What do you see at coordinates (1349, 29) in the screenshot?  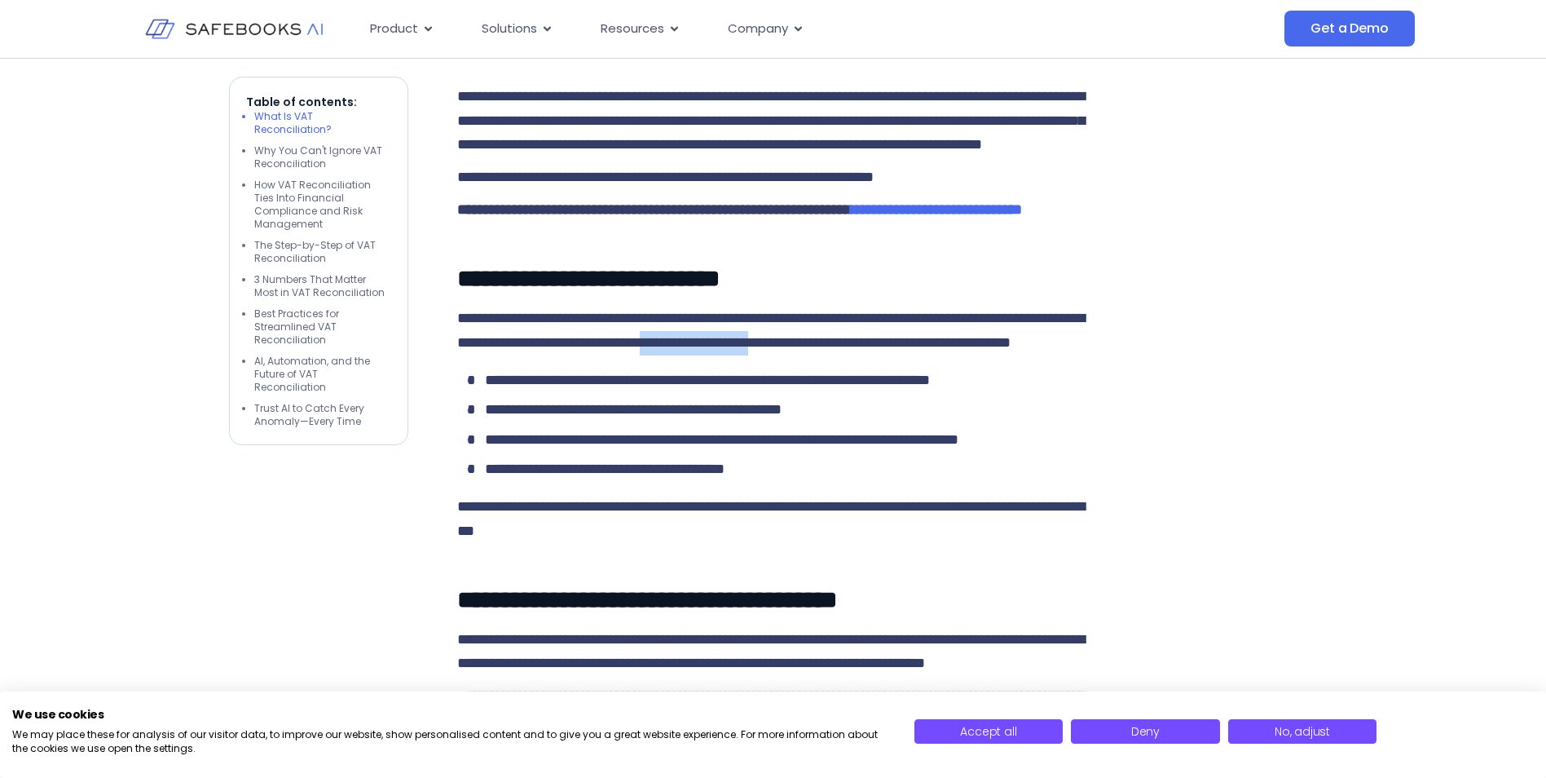 I see `a: Get a Demo` at bounding box center [1349, 29].